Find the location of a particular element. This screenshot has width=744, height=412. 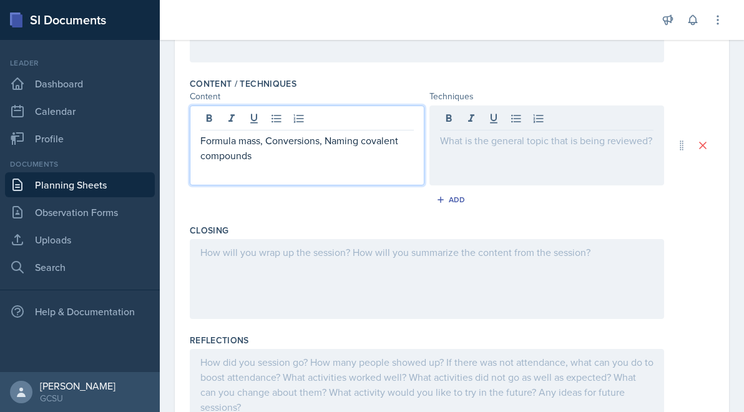

a: Search is located at coordinates (80, 267).